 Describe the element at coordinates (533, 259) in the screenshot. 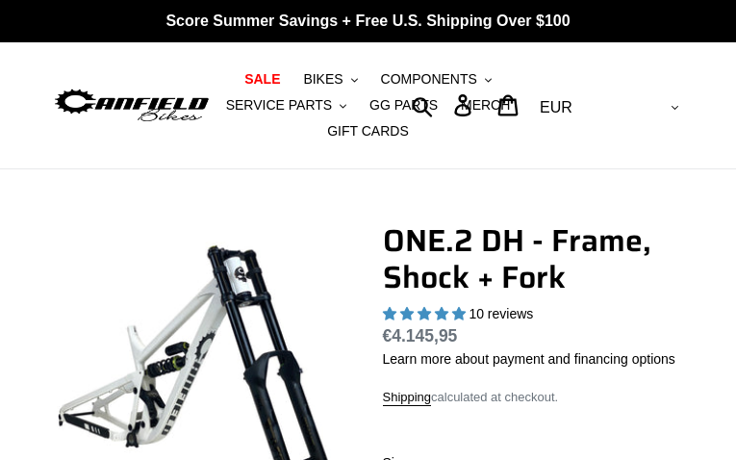

I see `h1: ONE.2 DH - Frame, Shock + Fork` at that location.